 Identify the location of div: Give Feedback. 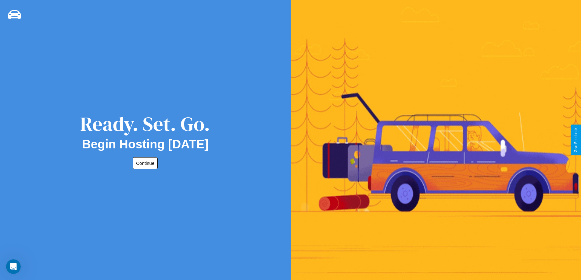
(575, 140).